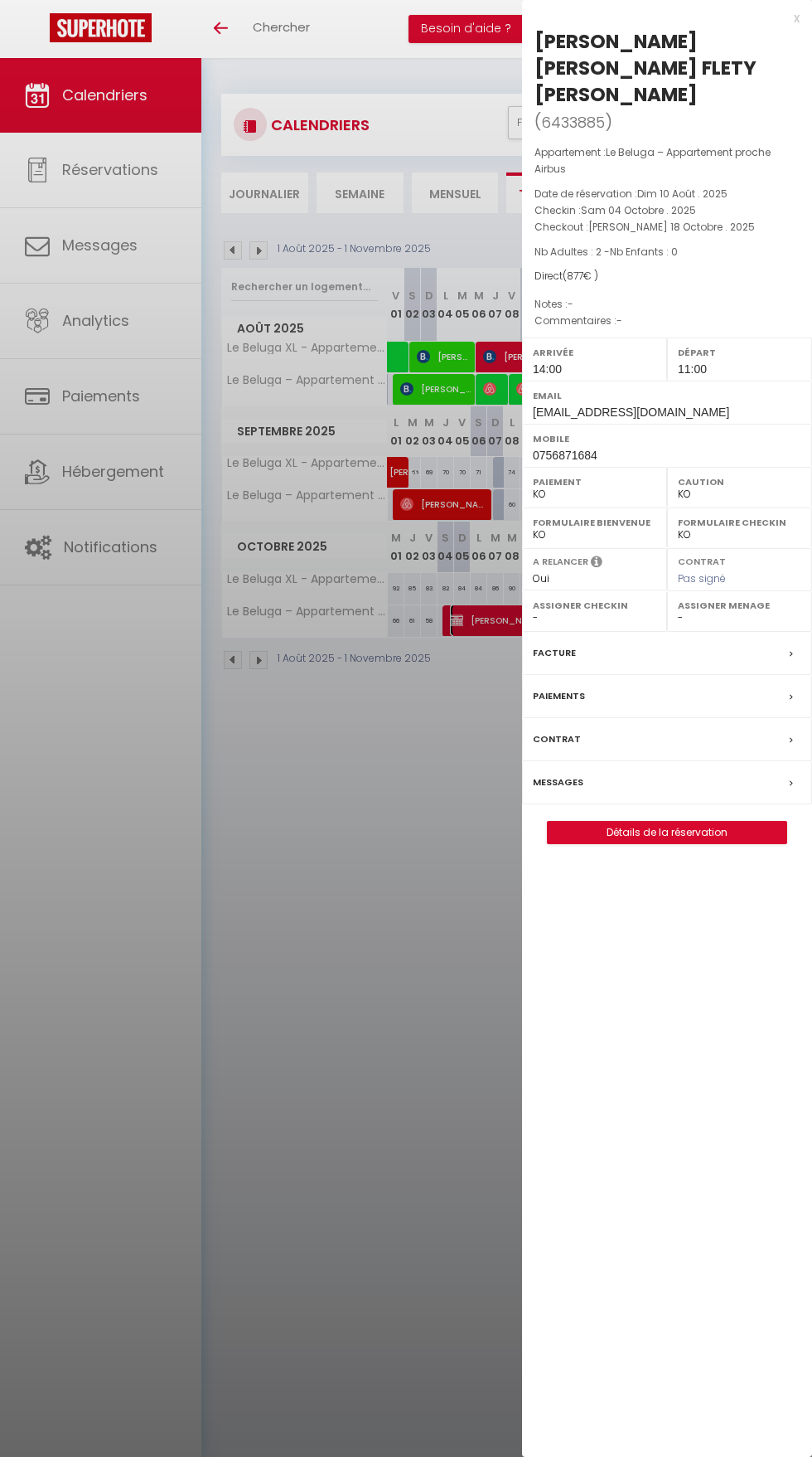 The height and width of the screenshot is (1457, 812). What do you see at coordinates (597, 564) in the screenshot?
I see `i: Sélectionner OUI si vous souhaiter envoyer les séquences de messages post-checkout` at bounding box center [597, 564].